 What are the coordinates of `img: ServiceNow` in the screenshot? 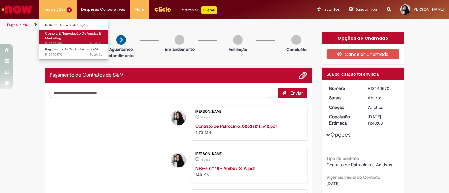 It's located at (17, 9).